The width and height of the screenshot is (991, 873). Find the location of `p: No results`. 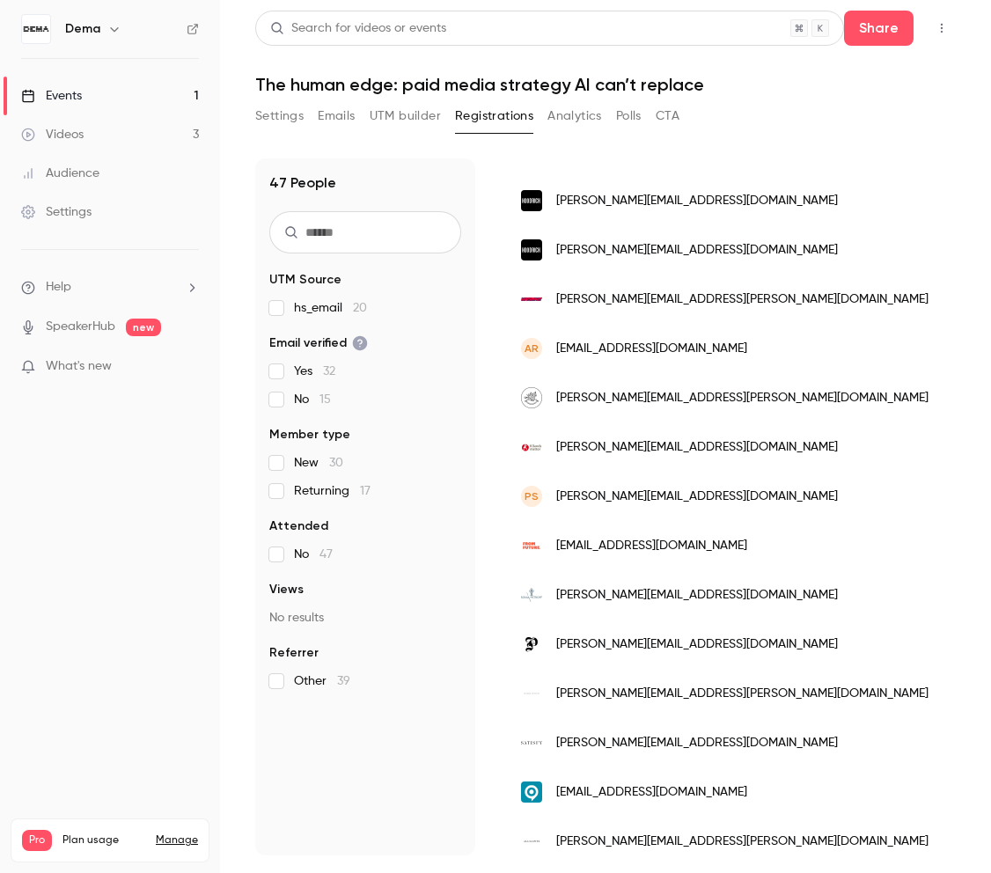

p: No results is located at coordinates (365, 618).